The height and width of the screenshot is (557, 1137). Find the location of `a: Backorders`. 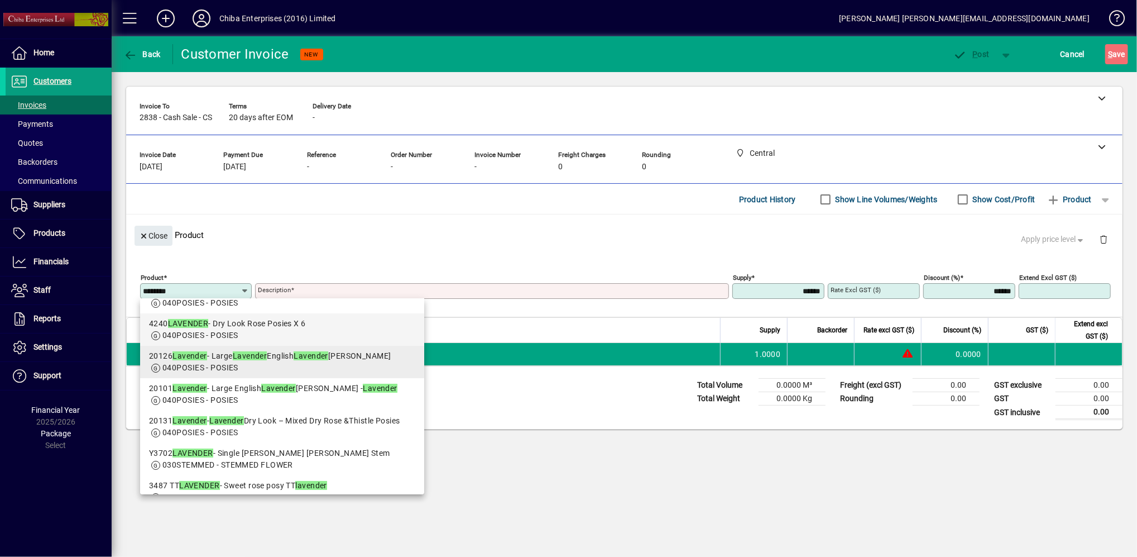

a: Backorders is located at coordinates (59, 162).